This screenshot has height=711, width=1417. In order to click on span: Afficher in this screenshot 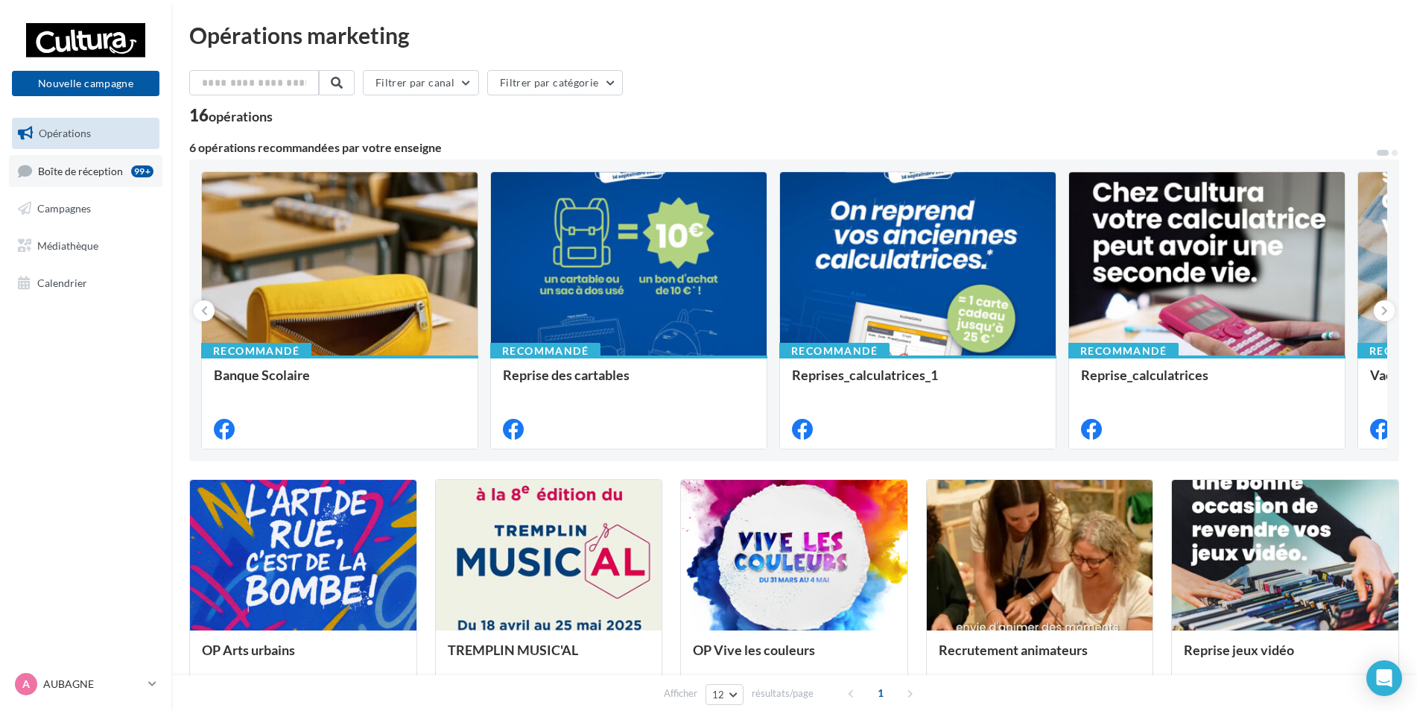, I will do `click(680, 693)`.